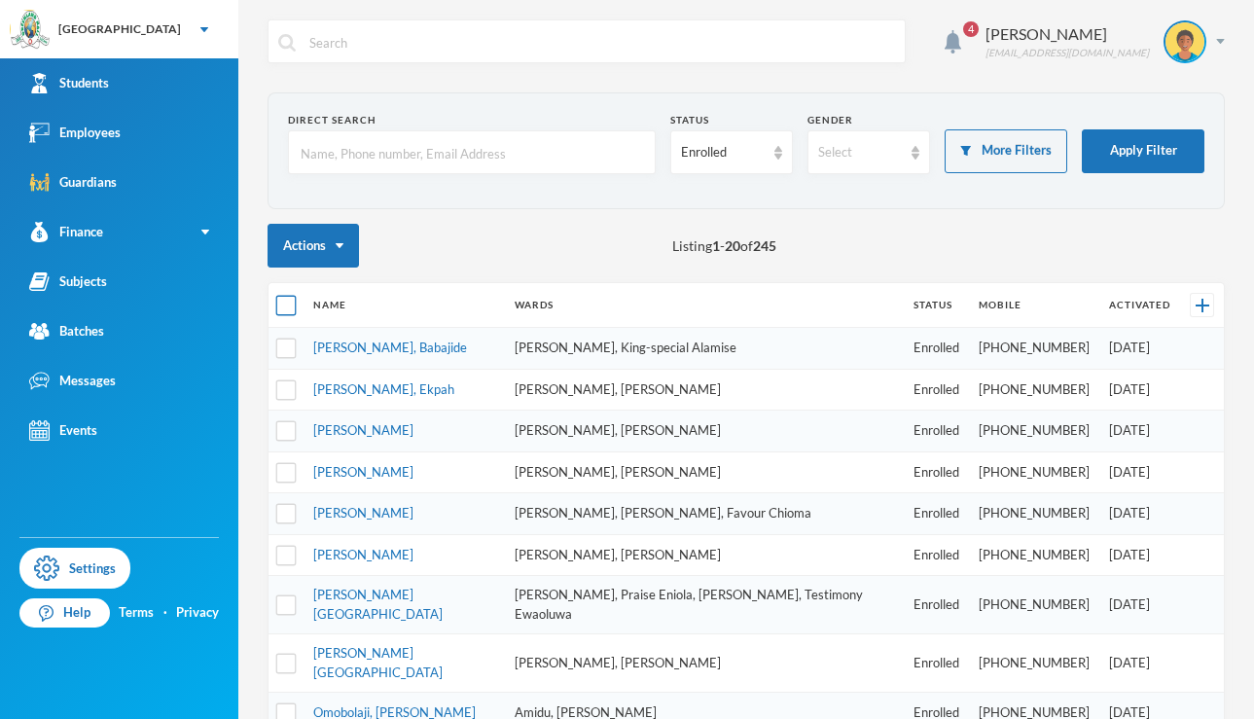  I want to click on b: 245, so click(765, 245).